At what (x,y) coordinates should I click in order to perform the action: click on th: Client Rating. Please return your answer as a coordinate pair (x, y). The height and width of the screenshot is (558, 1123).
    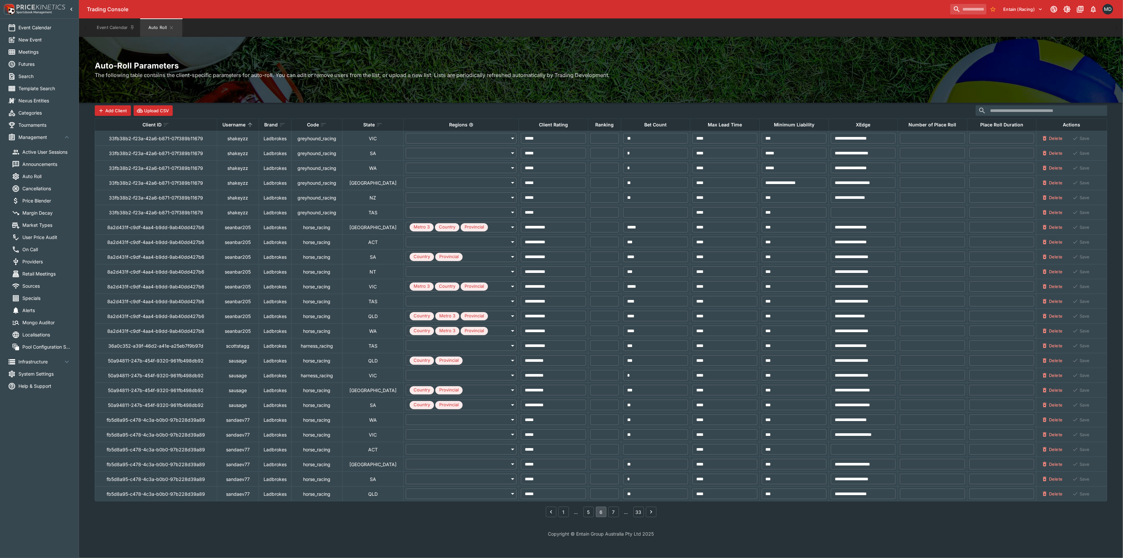
    Looking at the image, I should click on (554, 125).